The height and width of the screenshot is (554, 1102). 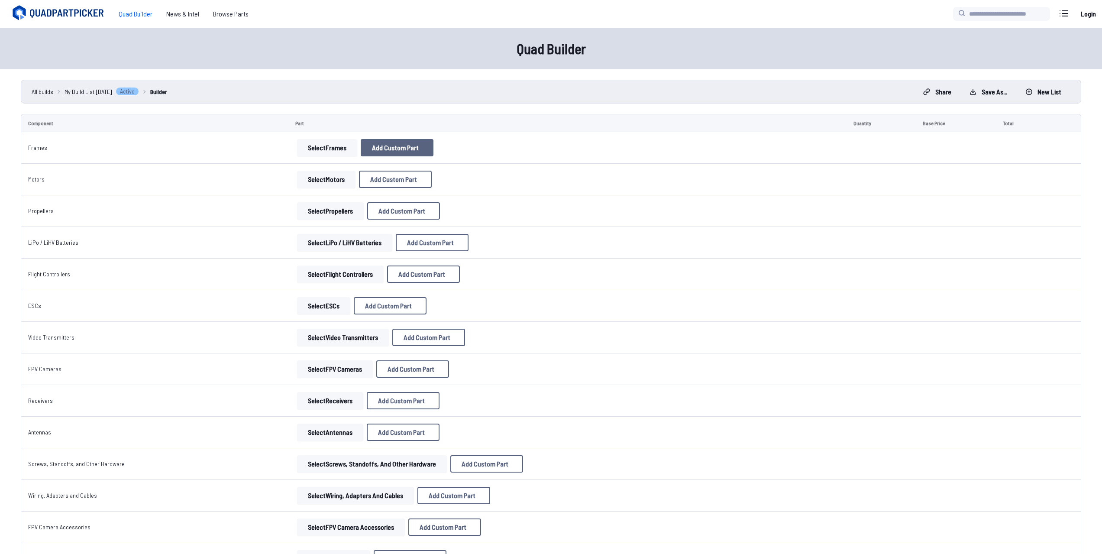 I want to click on a: Propellers, so click(x=41, y=210).